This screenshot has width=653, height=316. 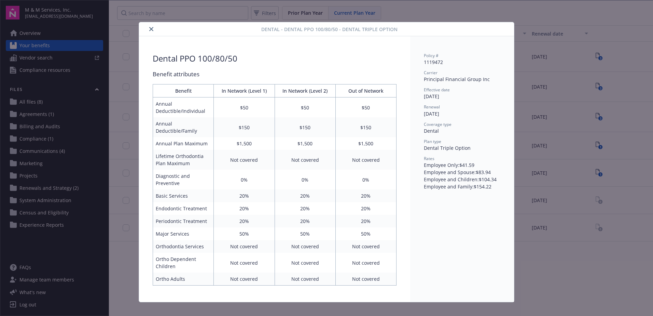 What do you see at coordinates (183, 143) in the screenshot?
I see `td: Annual Plan Maximum` at bounding box center [183, 143].